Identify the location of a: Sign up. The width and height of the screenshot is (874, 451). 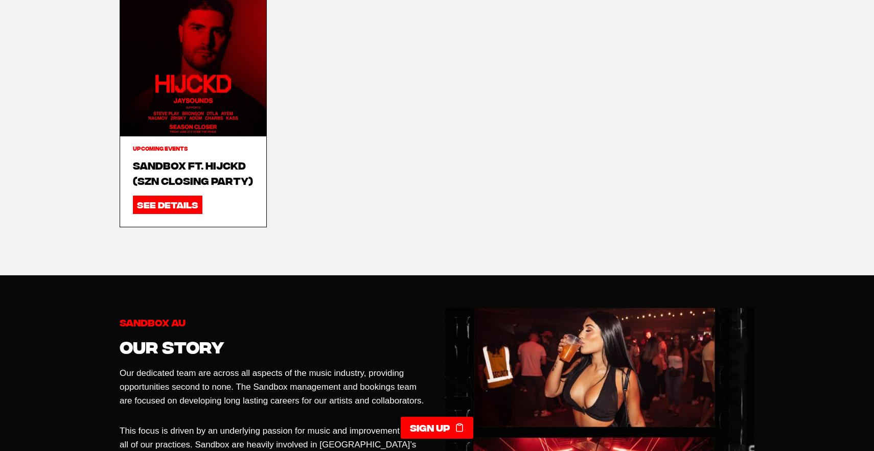
(437, 428).